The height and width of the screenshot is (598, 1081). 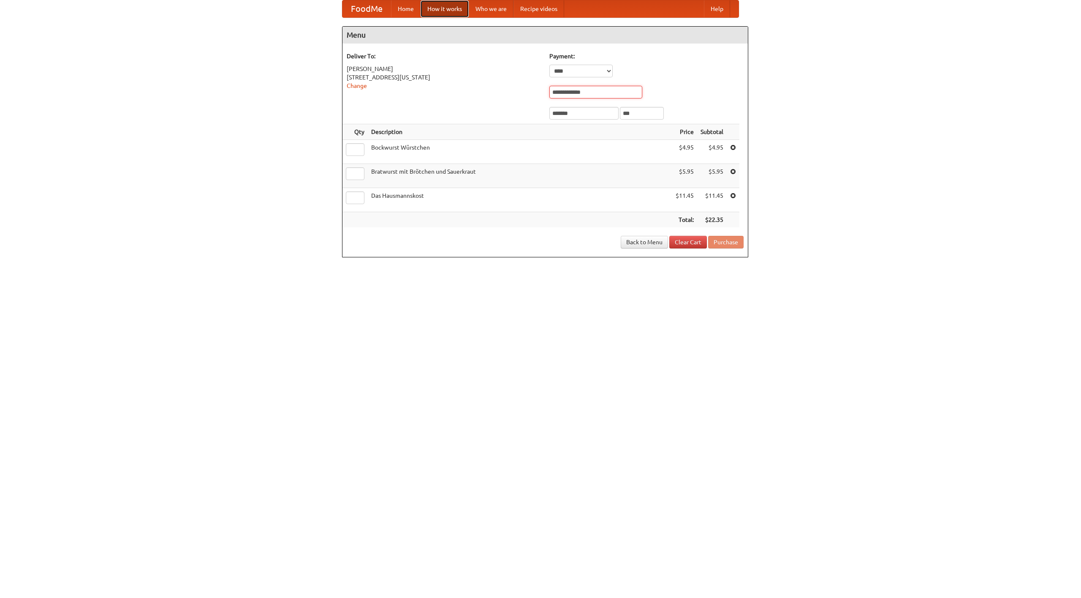 What do you see at coordinates (685, 220) in the screenshot?
I see `th: Total:` at bounding box center [685, 220].